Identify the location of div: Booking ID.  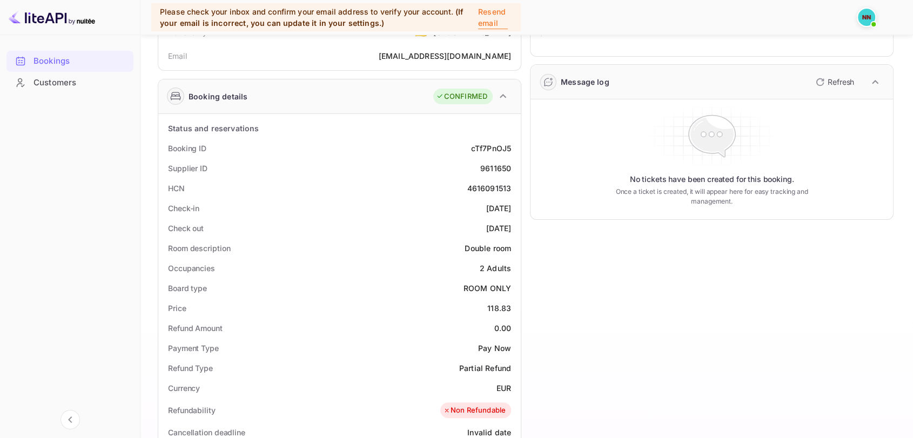
(187, 148).